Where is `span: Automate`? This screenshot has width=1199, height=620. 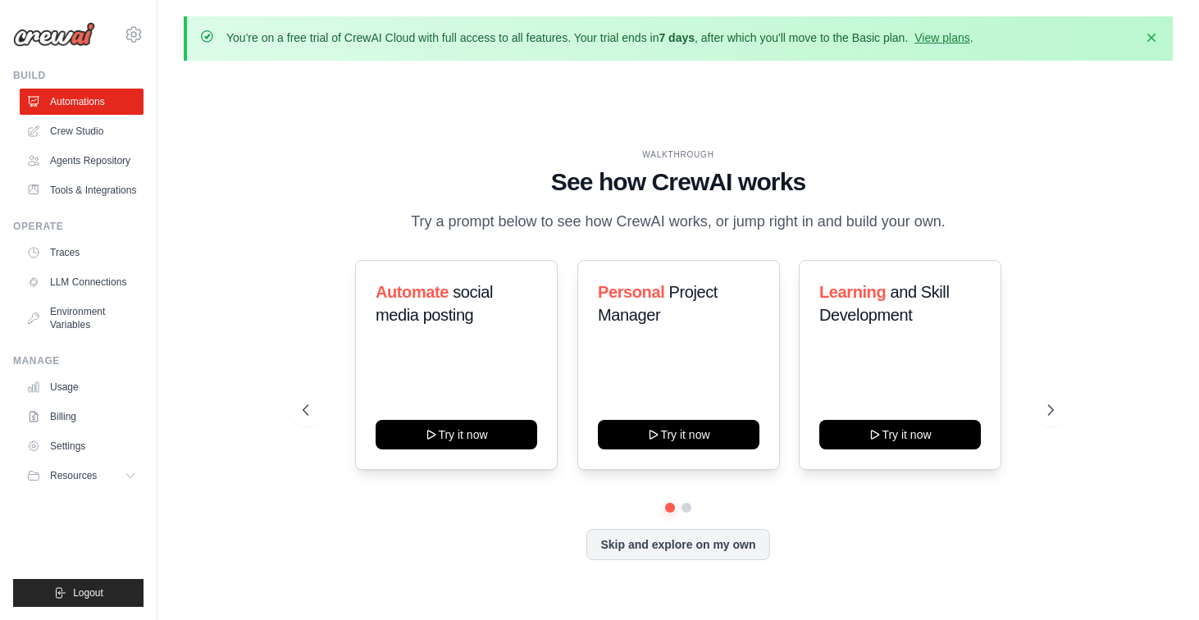
span: Automate is located at coordinates (412, 292).